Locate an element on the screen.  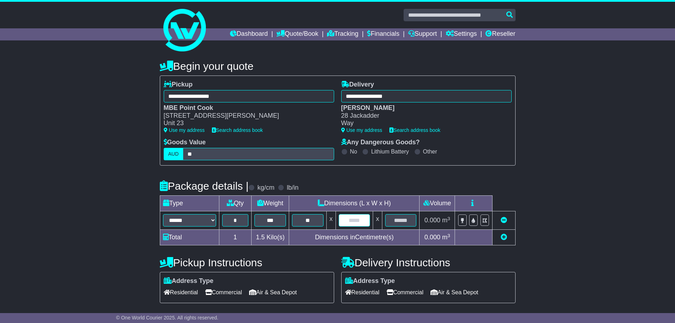
a: Reseller is located at coordinates (500, 34).